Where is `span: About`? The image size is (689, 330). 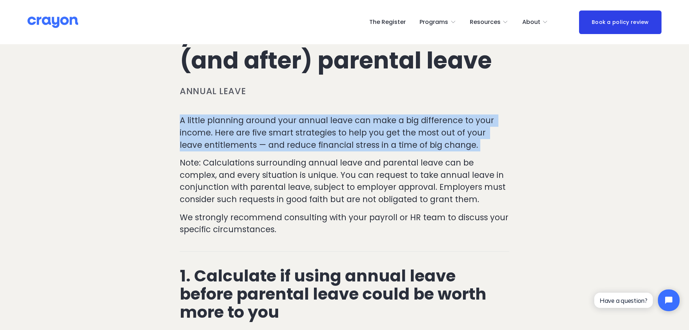 span: About is located at coordinates (531, 22).